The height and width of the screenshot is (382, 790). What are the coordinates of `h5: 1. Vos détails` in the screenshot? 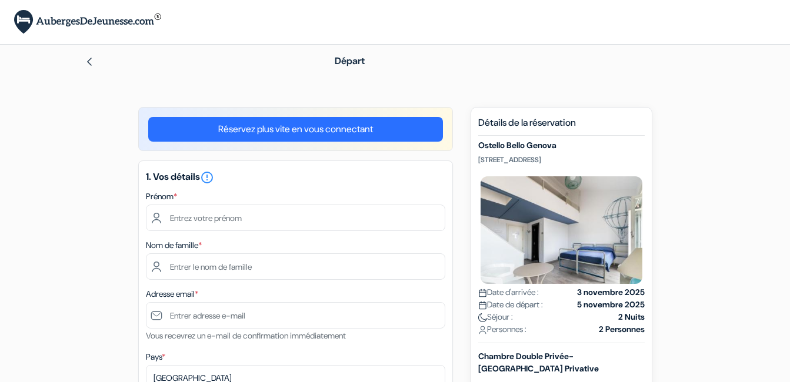 It's located at (295, 178).